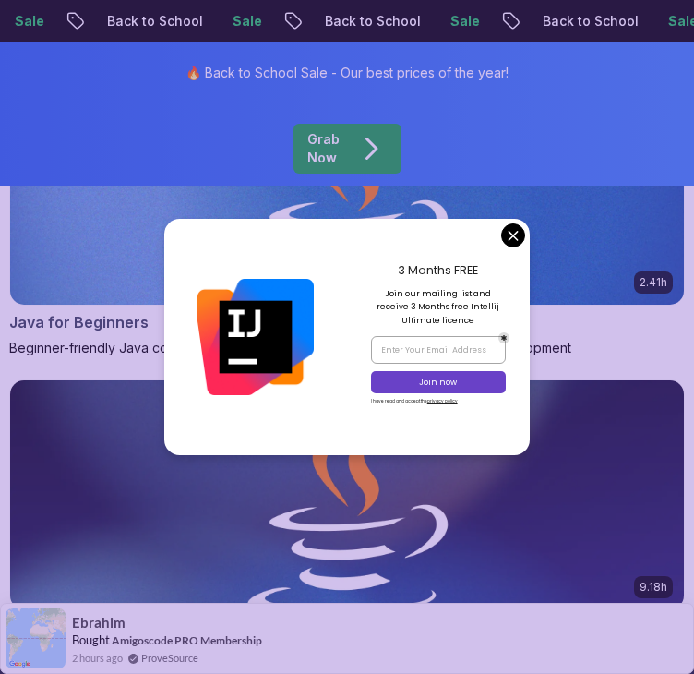 The image size is (694, 674). What do you see at coordinates (78, 322) in the screenshot?
I see `h2: Java for Beginners` at bounding box center [78, 322].